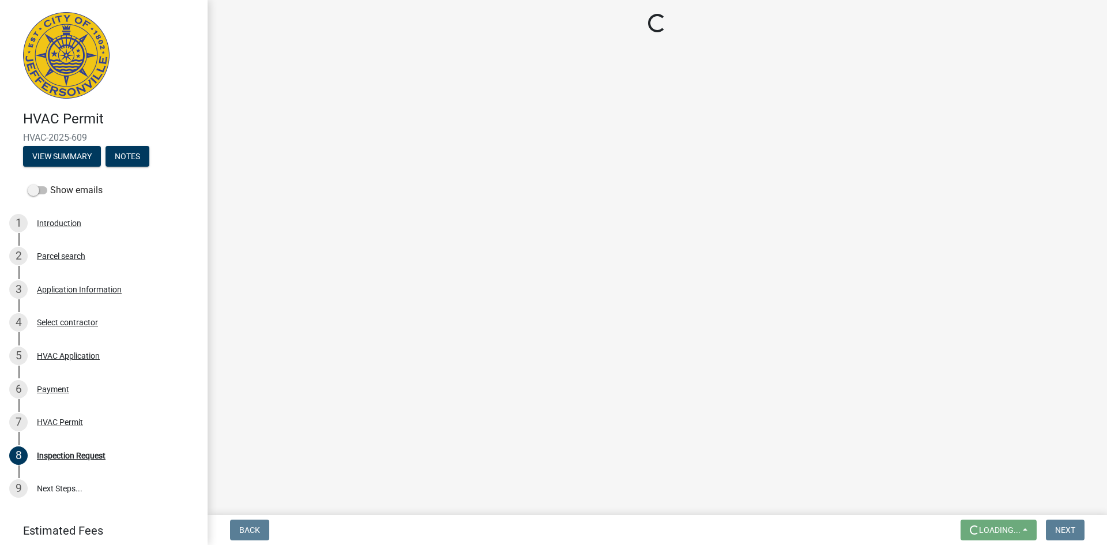 This screenshot has width=1107, height=545. I want to click on div: 5, so click(18, 356).